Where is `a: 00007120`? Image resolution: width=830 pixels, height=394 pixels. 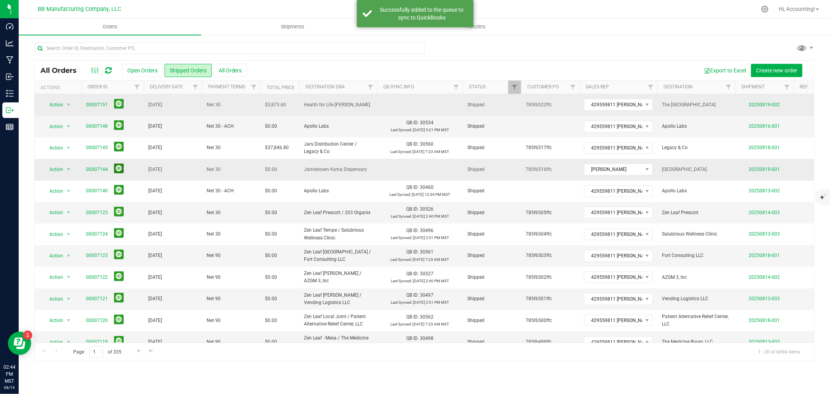 a: 00007120 is located at coordinates (97, 320).